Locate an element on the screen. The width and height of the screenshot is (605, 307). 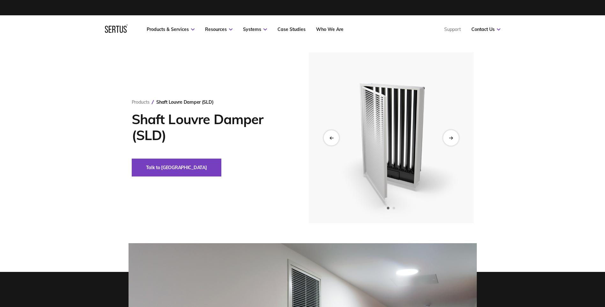
a: Who We Are is located at coordinates (330, 29).